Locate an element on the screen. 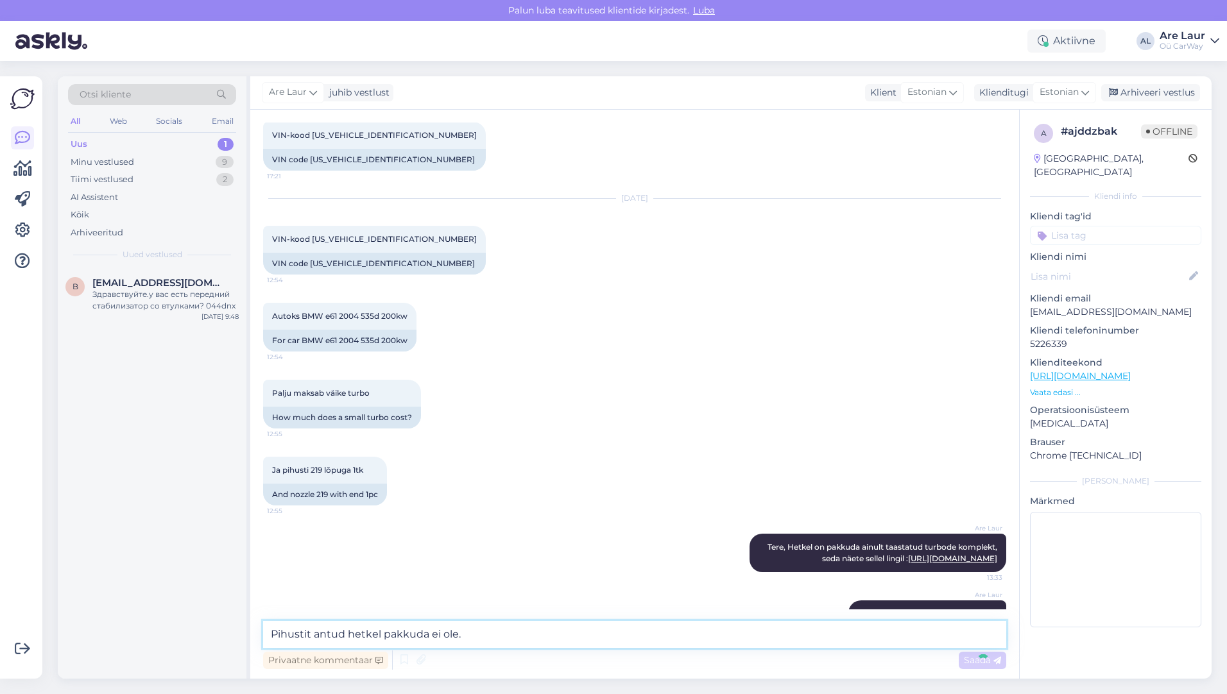 The width and height of the screenshot is (1227, 694). span: a is located at coordinates (1043, 133).